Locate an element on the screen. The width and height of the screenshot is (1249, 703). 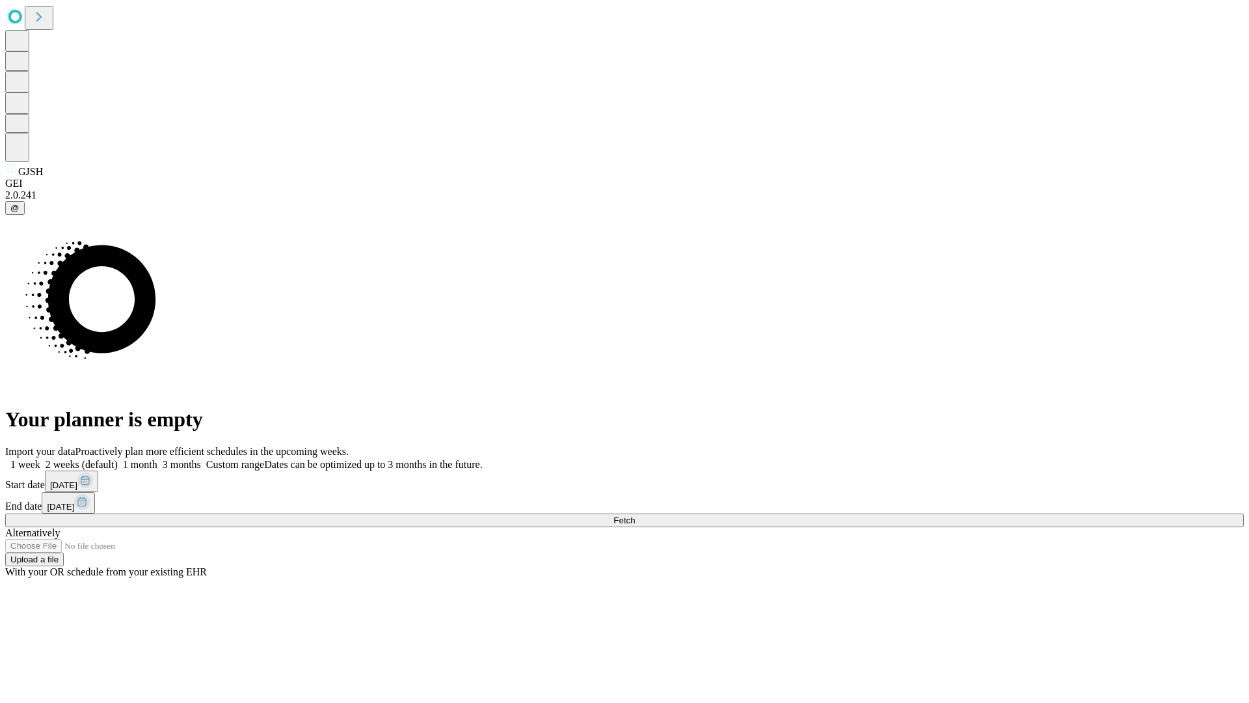
span: Alternatively is located at coordinates (33, 532).